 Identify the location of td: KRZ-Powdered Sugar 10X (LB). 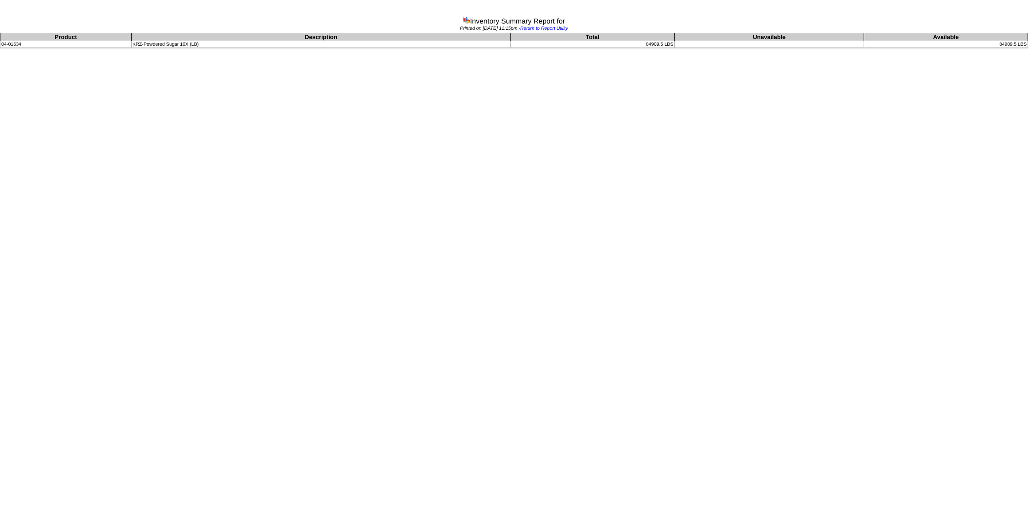
(321, 44).